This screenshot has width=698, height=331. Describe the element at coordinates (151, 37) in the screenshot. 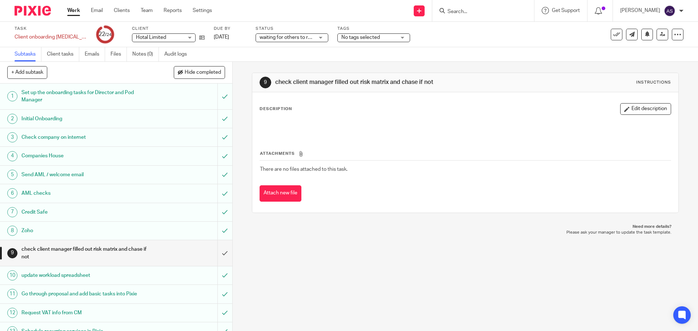

I see `span: Hotal Limited` at that location.